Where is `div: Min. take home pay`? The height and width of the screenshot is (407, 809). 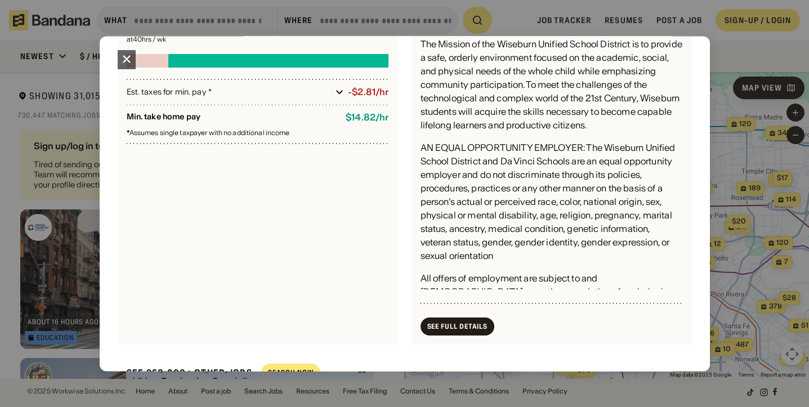 div: Min. take home pay is located at coordinates (232, 118).